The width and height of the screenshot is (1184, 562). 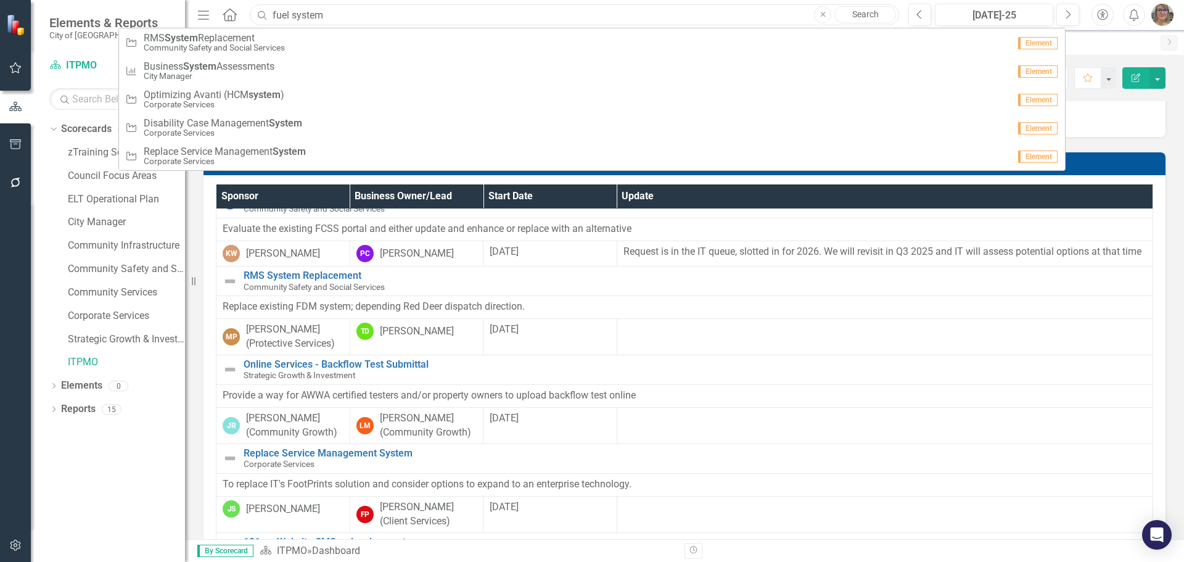 I want to click on a: Reports, so click(x=78, y=409).